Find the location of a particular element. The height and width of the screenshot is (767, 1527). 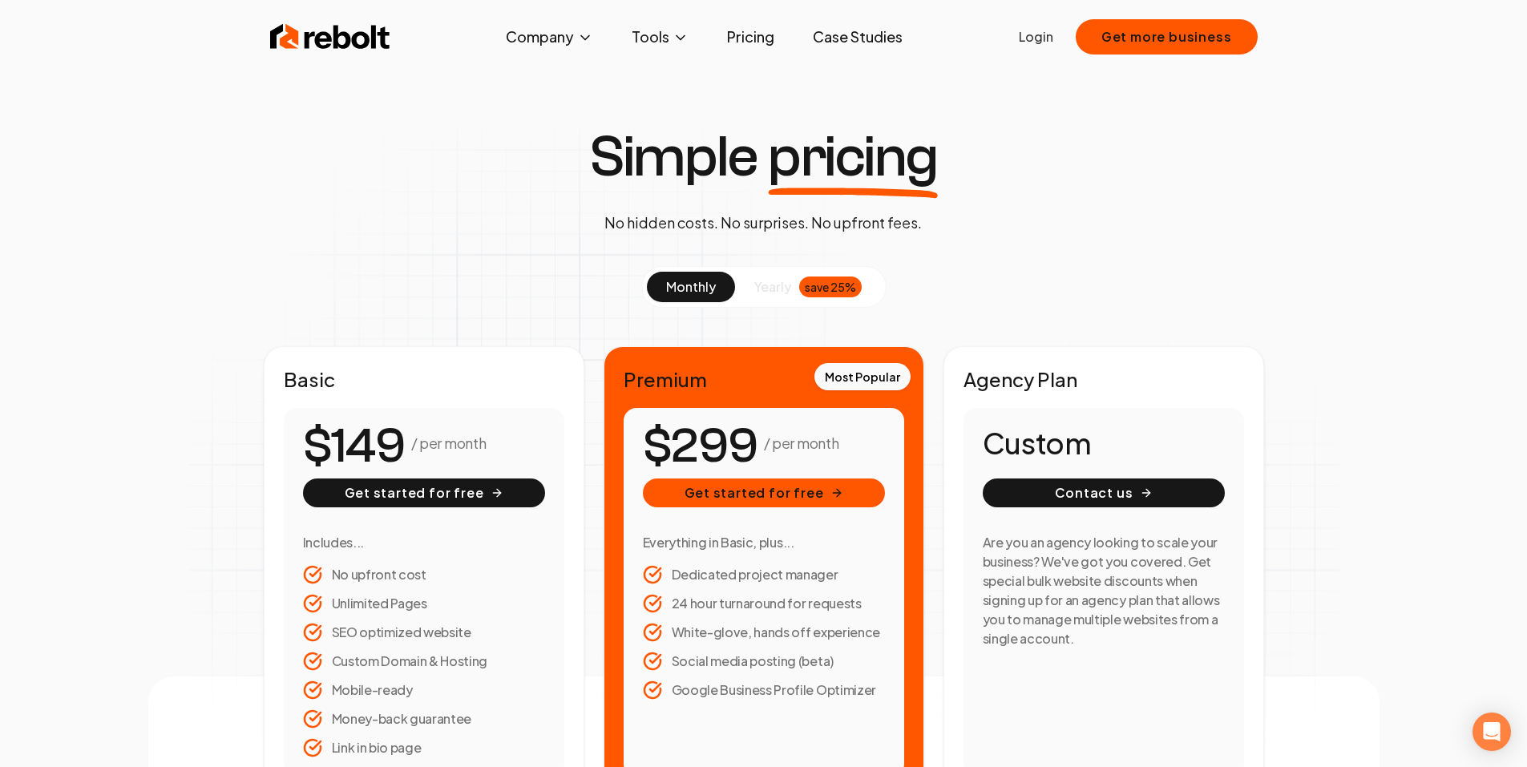

number-flow-react: $149 is located at coordinates (354, 447).